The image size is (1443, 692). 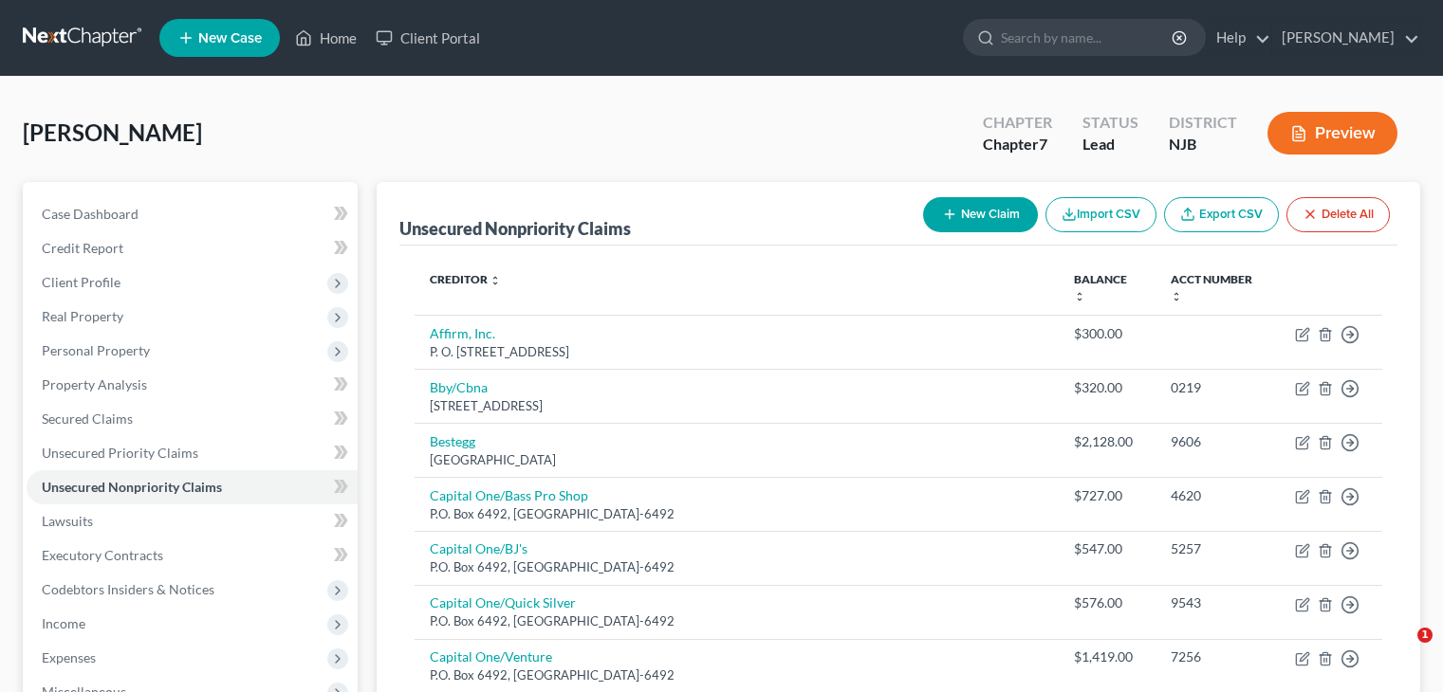 What do you see at coordinates (1217, 388) in the screenshot?
I see `div: 0219` at bounding box center [1217, 388].